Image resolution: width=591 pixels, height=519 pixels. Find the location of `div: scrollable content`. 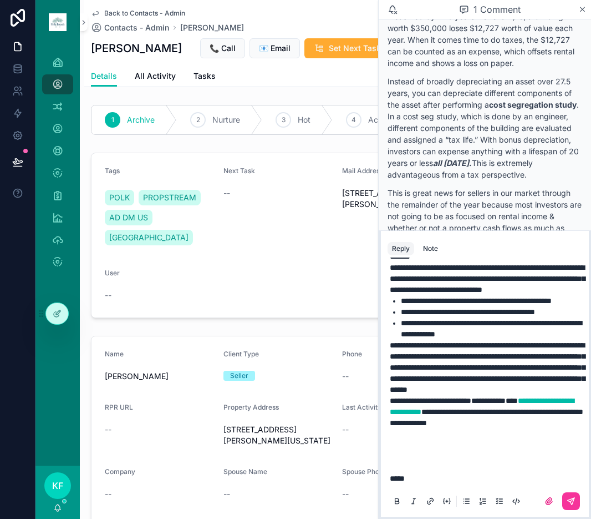

div: scrollable content is located at coordinates (58, 165).